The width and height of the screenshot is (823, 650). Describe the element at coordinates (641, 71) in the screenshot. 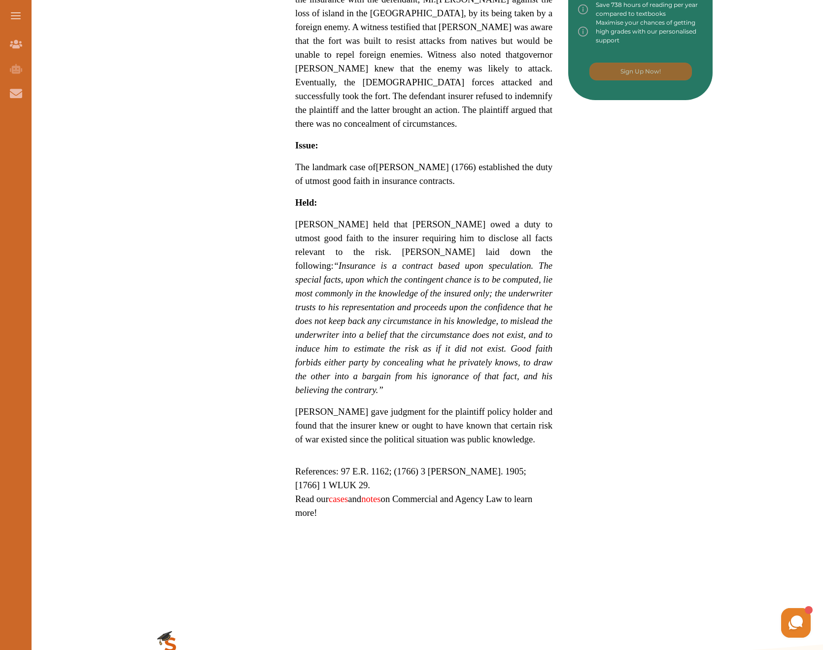

I see `p: Sign Up Now!` at that location.